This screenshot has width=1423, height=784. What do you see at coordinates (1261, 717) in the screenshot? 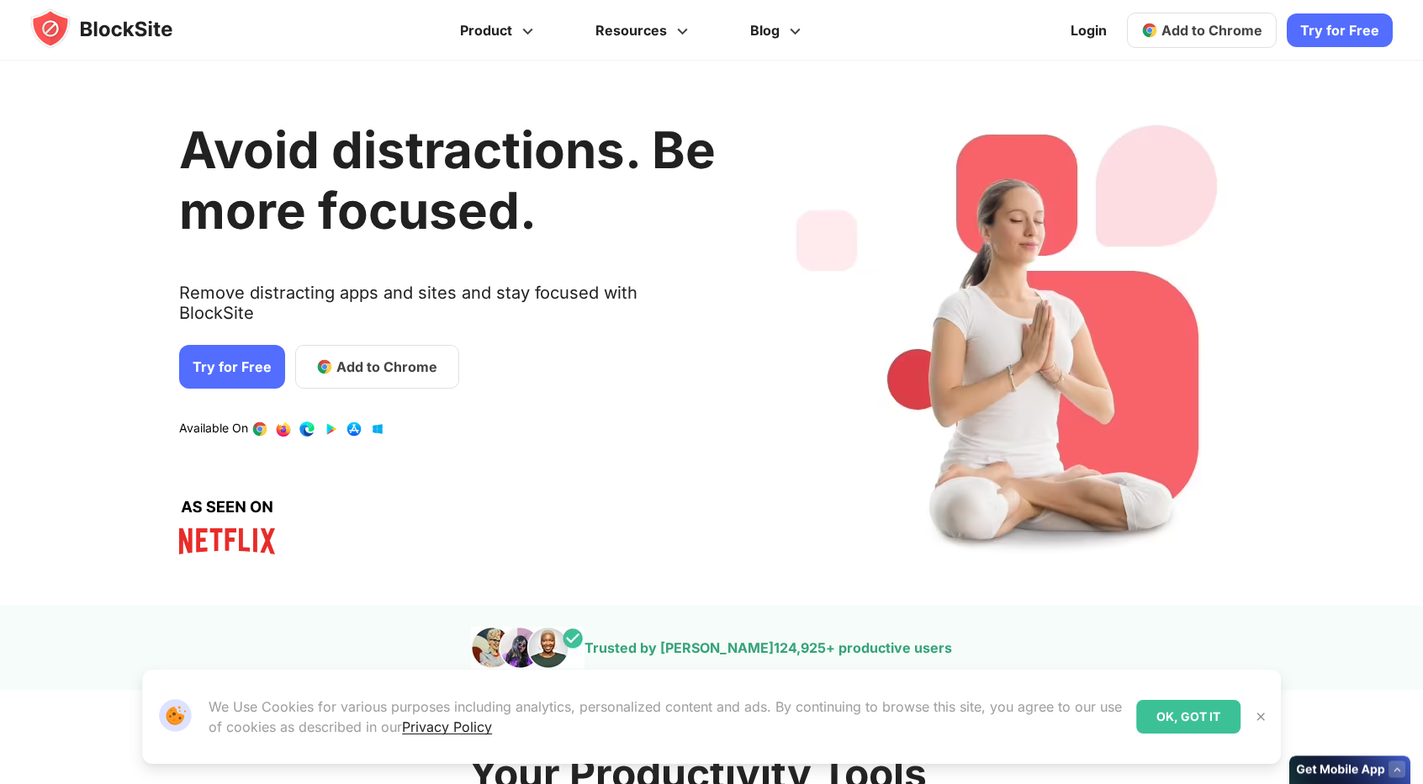
I see `img: Close` at bounding box center [1261, 717].